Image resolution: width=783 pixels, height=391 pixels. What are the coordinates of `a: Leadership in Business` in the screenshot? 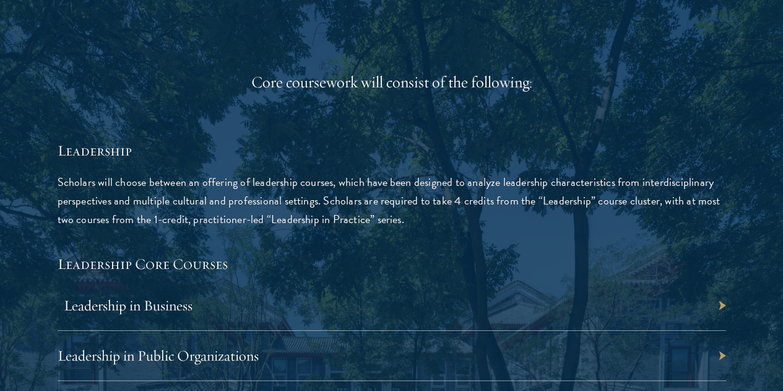 It's located at (128, 305).